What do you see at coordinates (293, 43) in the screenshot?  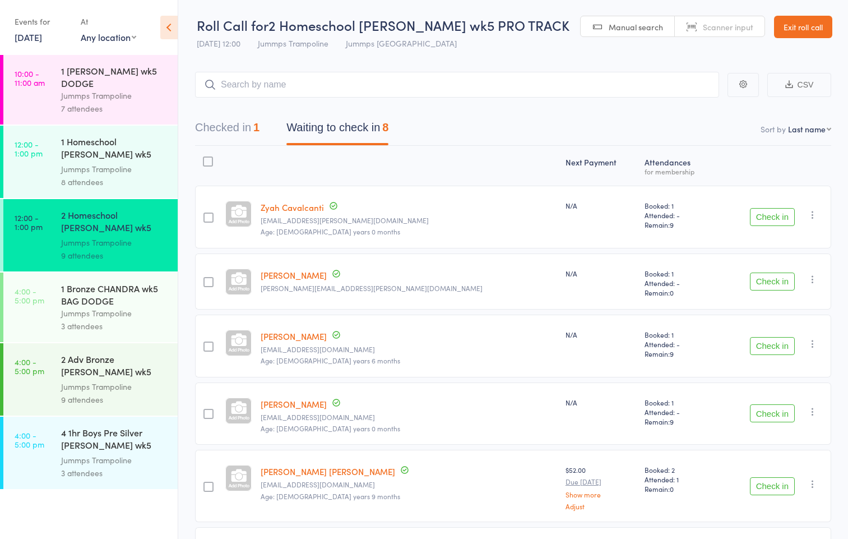 I see `span: Jummps Trampoline` at bounding box center [293, 43].